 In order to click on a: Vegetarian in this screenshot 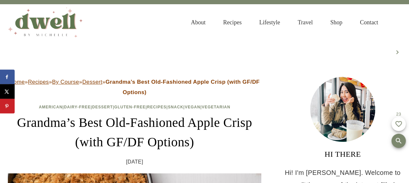, I will do `click(216, 107)`.